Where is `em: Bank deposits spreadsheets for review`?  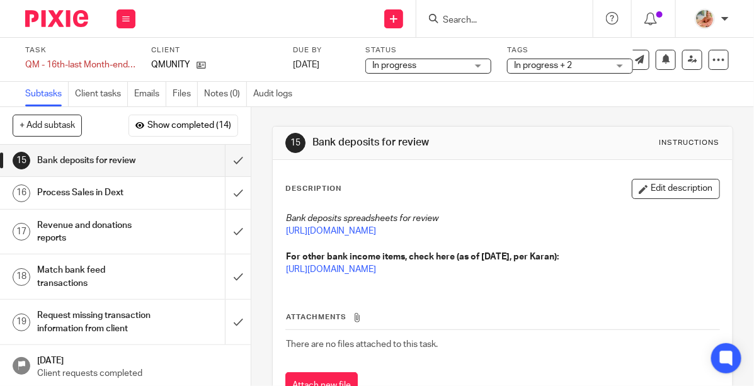
em: Bank deposits spreadsheets for review is located at coordinates (362, 219).